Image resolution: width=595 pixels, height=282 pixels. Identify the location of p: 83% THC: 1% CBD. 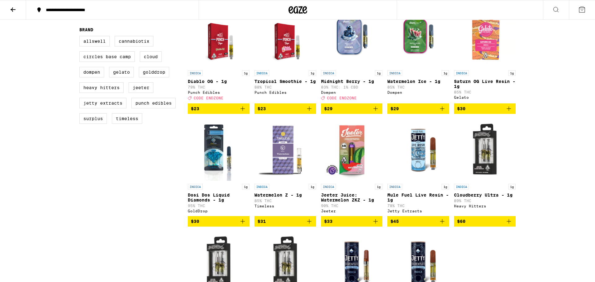
(352, 87).